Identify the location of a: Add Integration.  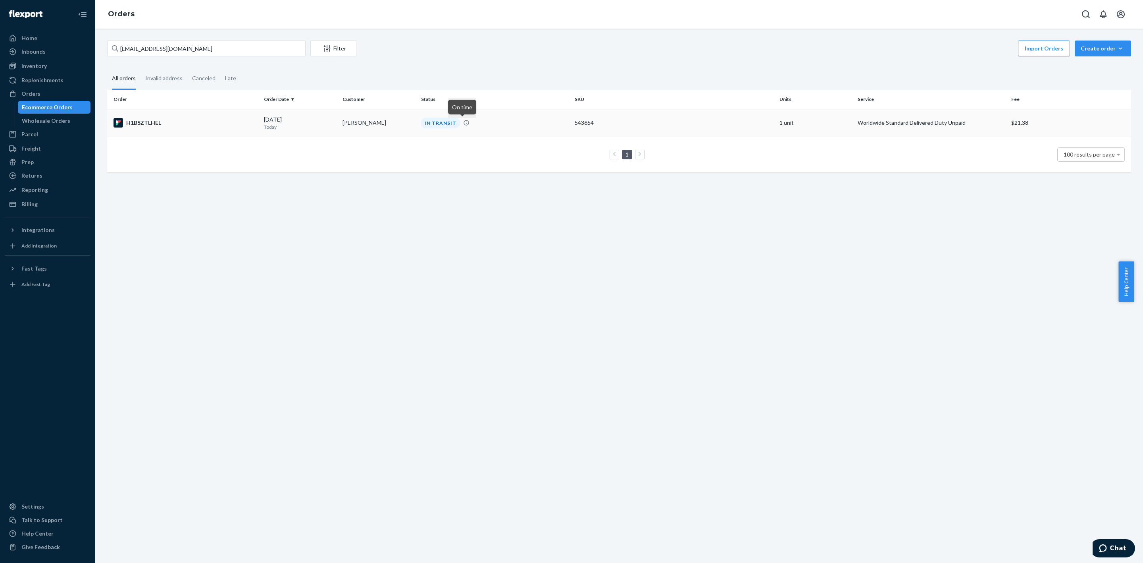
(48, 246).